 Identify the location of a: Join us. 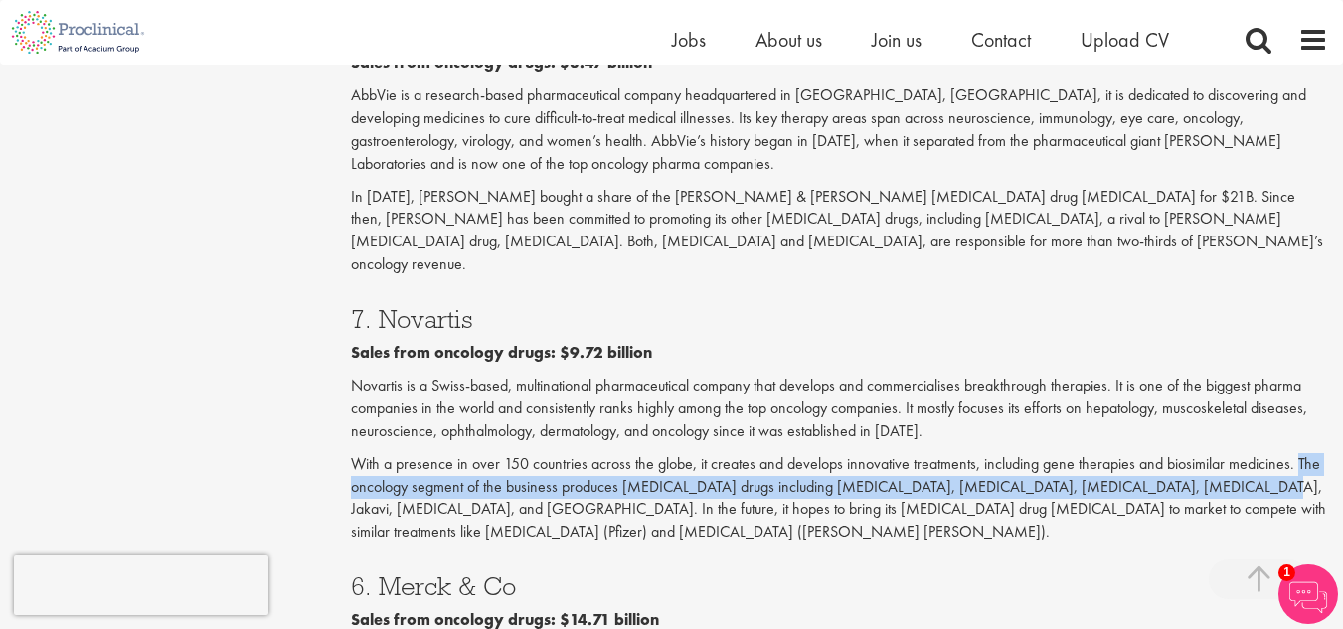
(896, 40).